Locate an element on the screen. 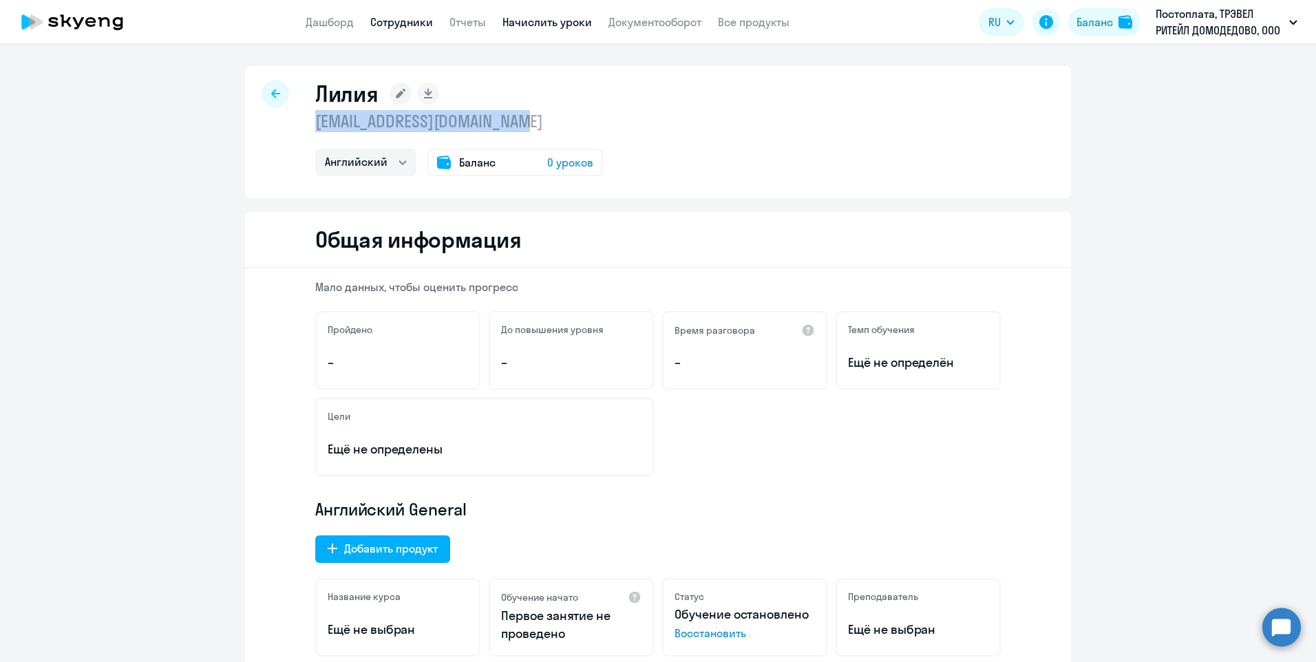 The height and width of the screenshot is (662, 1316). h5: Преподаватель is located at coordinates (883, 597).